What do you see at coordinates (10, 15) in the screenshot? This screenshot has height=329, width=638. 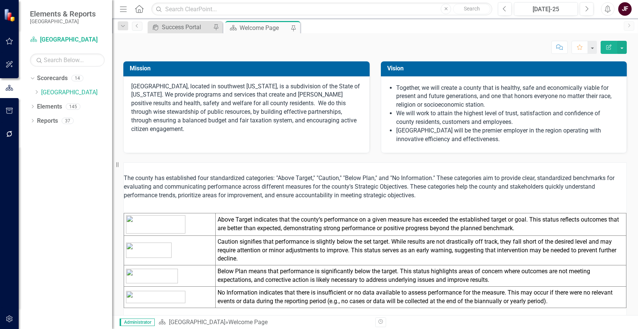 I see `img: ClearPoint Strategy` at bounding box center [10, 15].